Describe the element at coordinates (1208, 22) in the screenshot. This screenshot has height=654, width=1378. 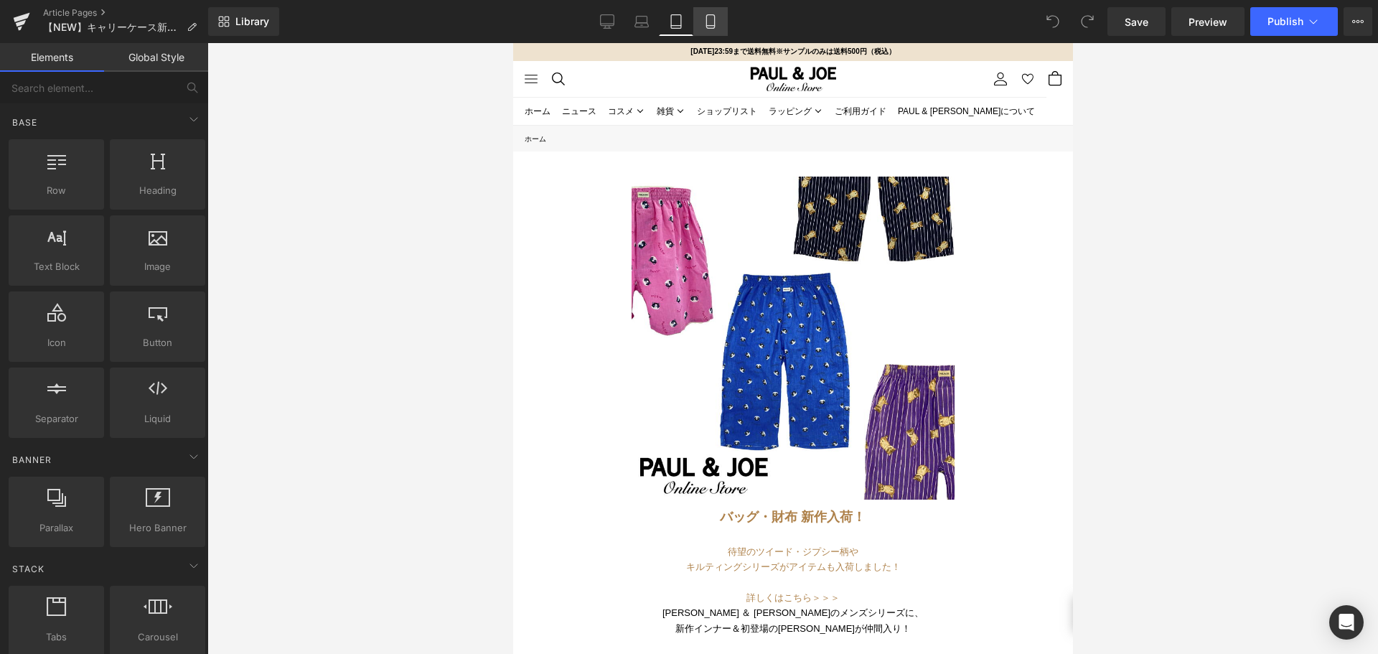
I see `a: Preview` at that location.